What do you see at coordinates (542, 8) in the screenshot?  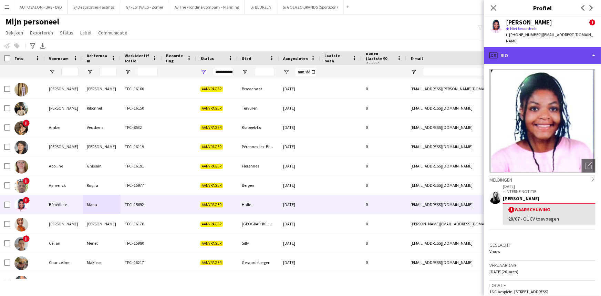 I see `h3: Profiel` at bounding box center [542, 8].